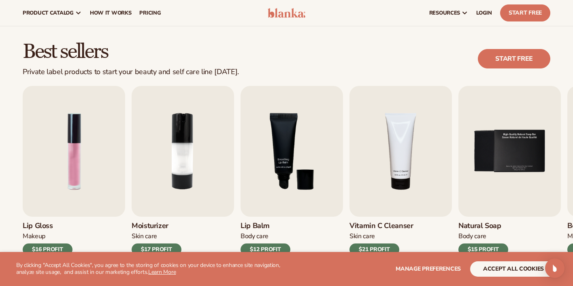  Describe the element at coordinates (555, 268) in the screenshot. I see `div: Open Intercom Messenger` at that location.